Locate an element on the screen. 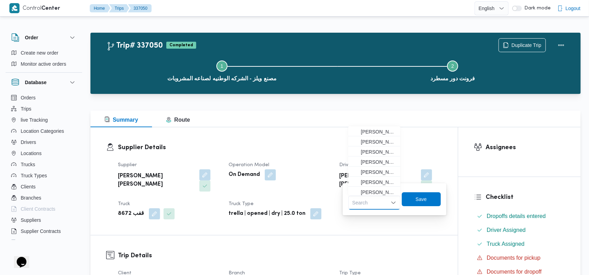  button: Devices is located at coordinates (44, 243).